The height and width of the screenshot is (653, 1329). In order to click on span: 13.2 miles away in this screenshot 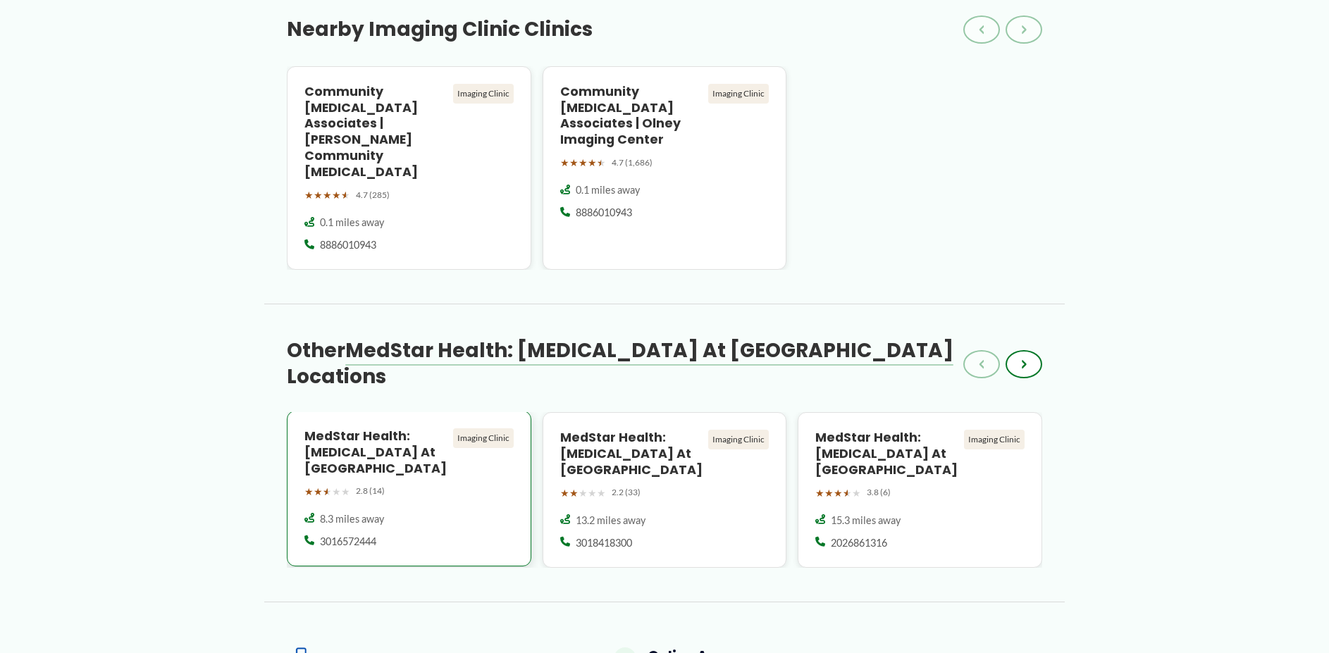, I will do `click(610, 521)`.